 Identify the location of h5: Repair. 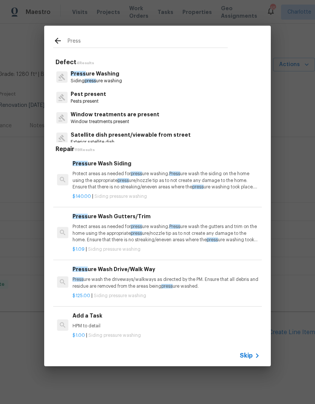
(159, 149).